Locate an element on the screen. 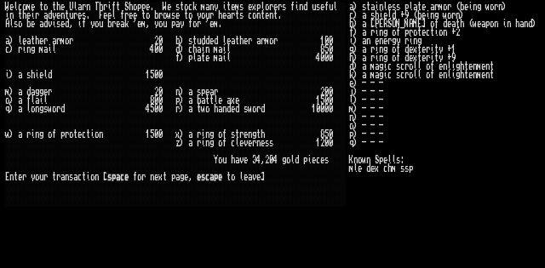  div: k is located at coordinates (194, 7).